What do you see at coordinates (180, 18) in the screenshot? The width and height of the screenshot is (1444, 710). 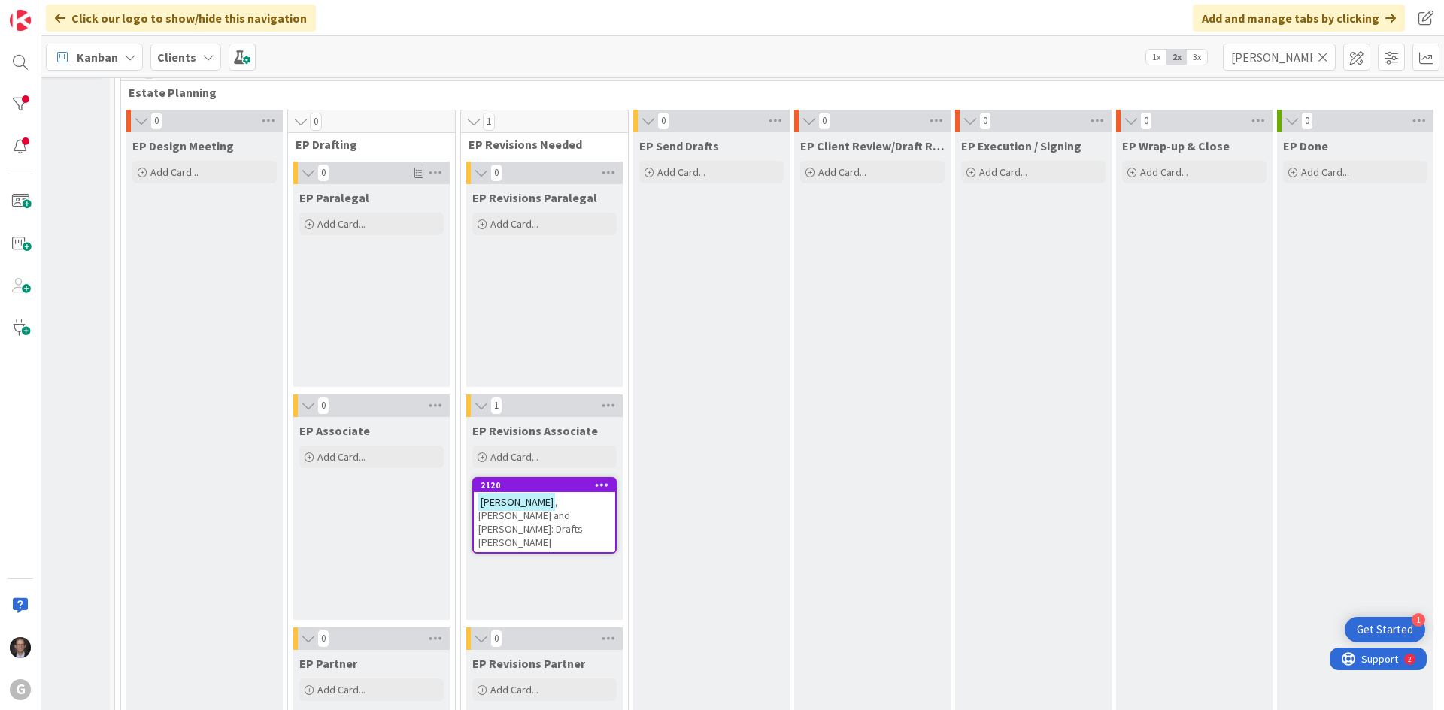 I see `div: Click our logo to show/hide this navigation` at bounding box center [180, 18].